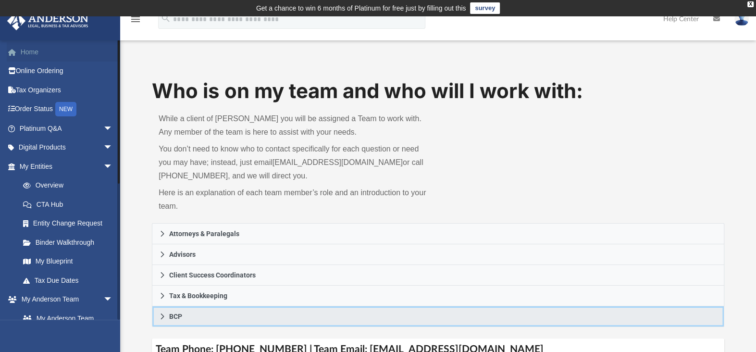  What do you see at coordinates (68, 261) in the screenshot?
I see `a: My Blueprint` at bounding box center [68, 261].